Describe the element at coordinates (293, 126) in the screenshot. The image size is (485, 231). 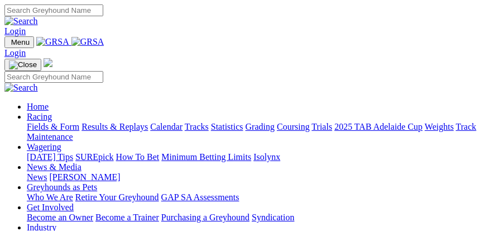
I see `a: Coursing` at that location.